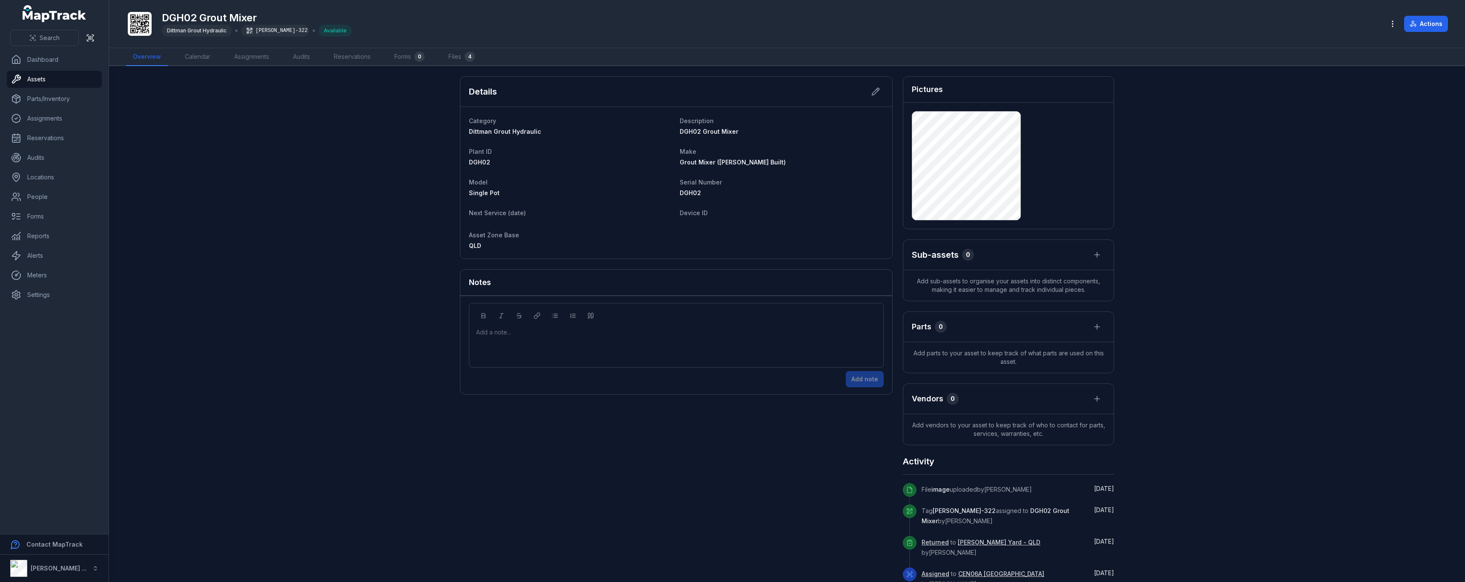  Describe the element at coordinates (198, 57) in the screenshot. I see `a: Calendar` at that location.